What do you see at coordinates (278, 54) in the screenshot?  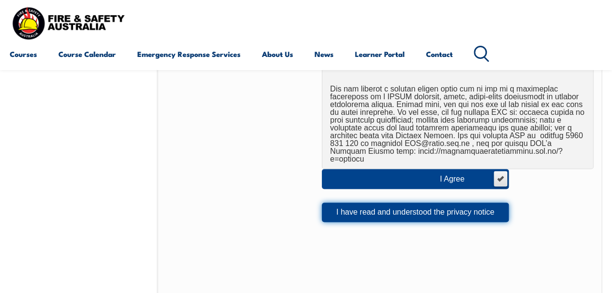 I see `a: About Us` at bounding box center [278, 54].